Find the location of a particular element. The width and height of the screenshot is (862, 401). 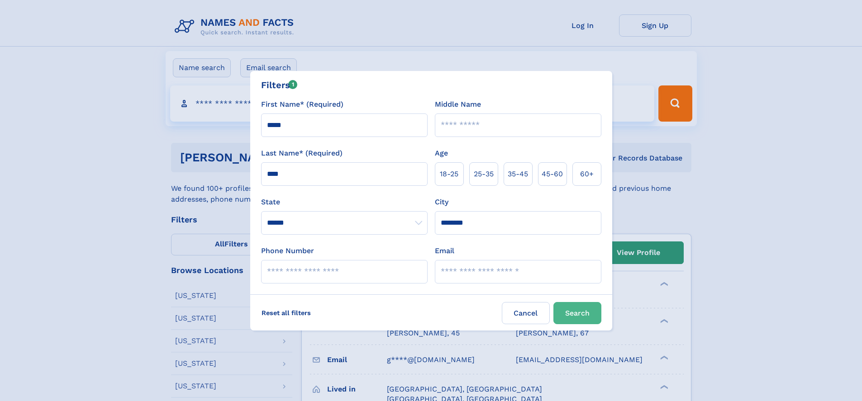

span: 35‑45 is located at coordinates (518, 174).